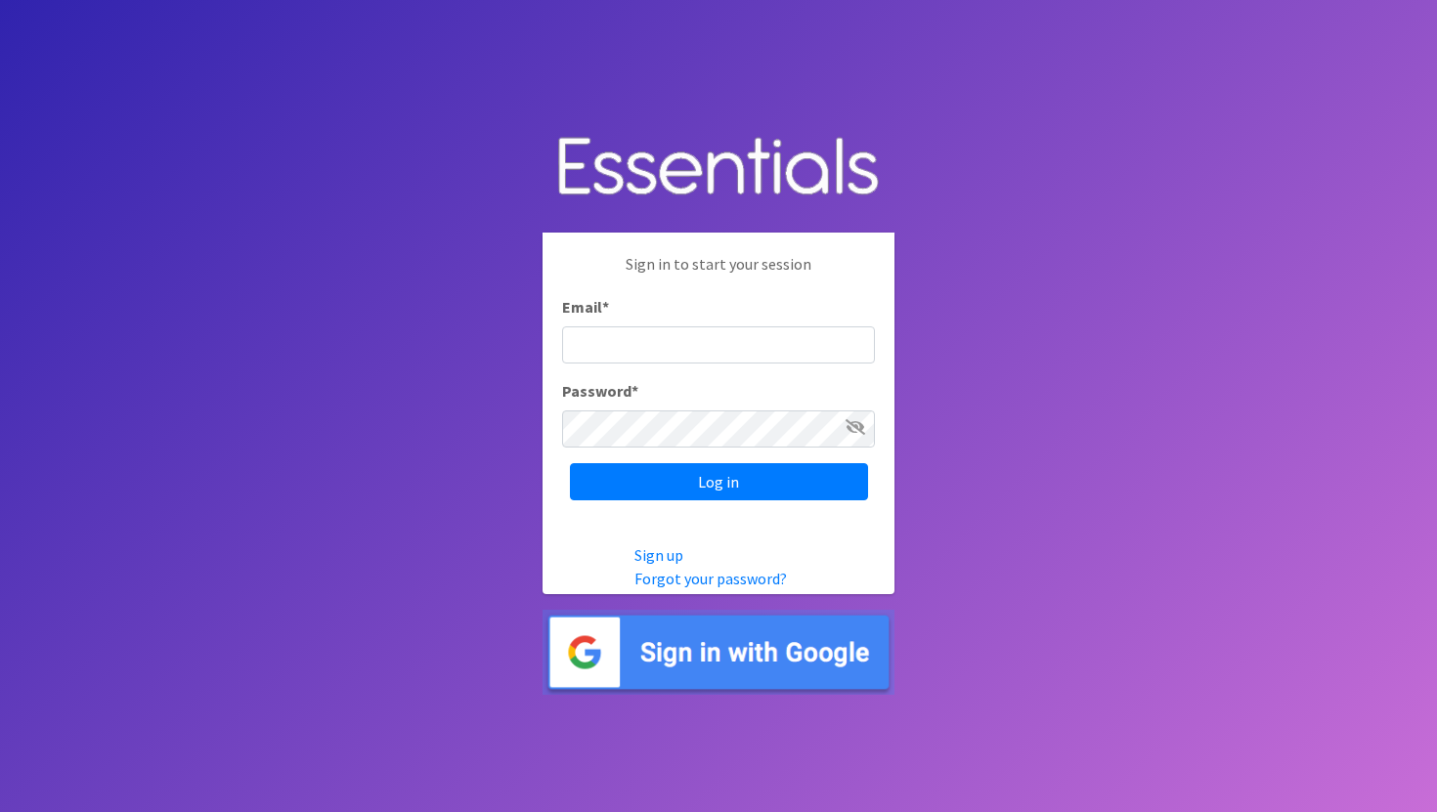 The height and width of the screenshot is (812, 1437). I want to click on label: Email, so click(585, 307).